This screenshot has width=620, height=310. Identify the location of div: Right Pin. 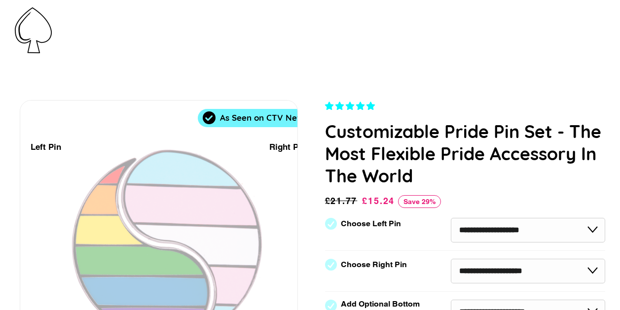
(288, 147).